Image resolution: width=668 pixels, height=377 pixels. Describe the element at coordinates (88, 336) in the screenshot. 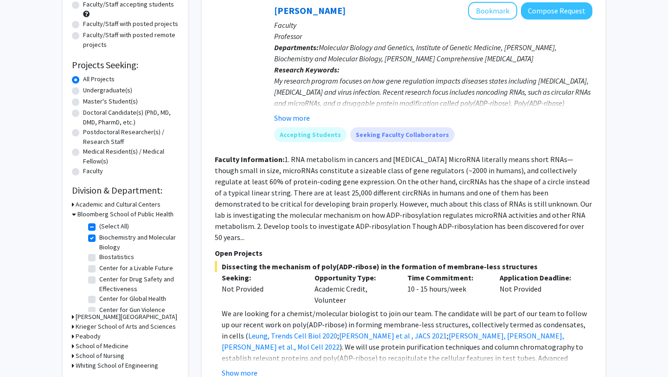

I see `h3: Peabody` at that location.